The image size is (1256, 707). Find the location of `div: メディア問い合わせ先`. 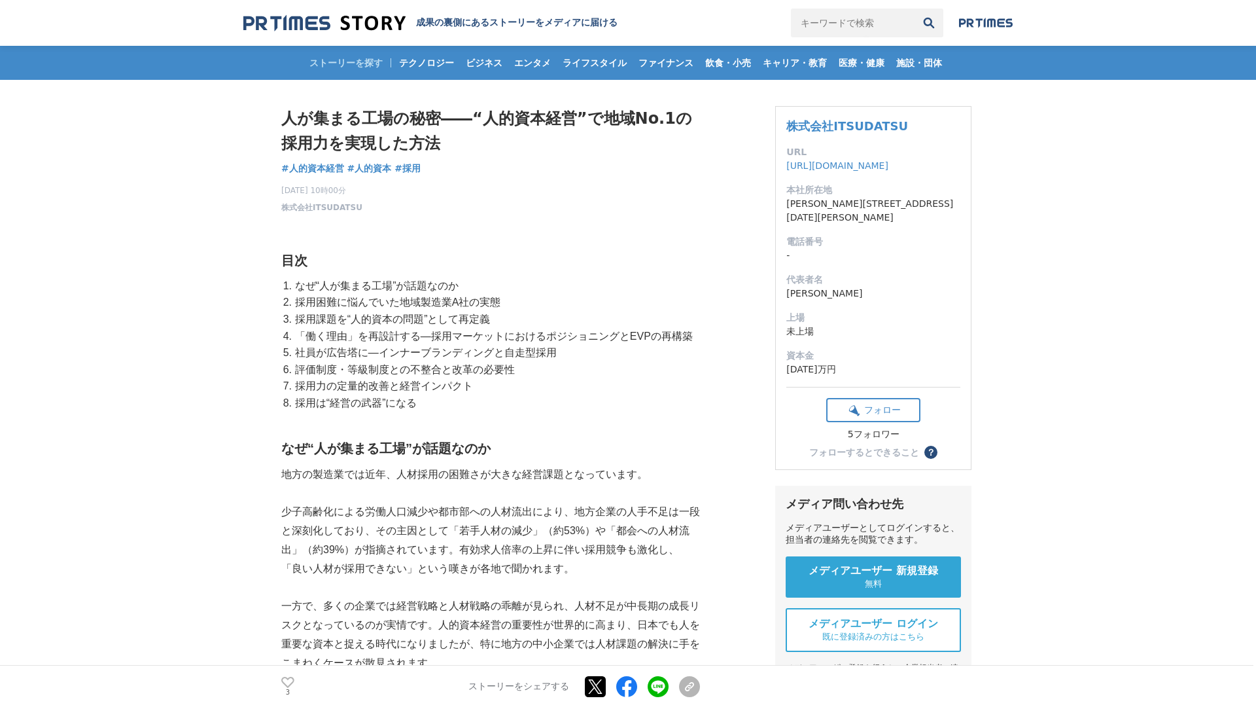

div: メディア問い合わせ先 is located at coordinates (874, 504).